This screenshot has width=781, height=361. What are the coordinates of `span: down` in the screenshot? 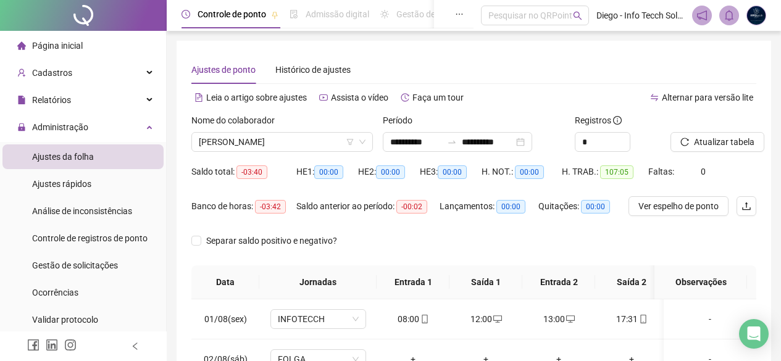 It's located at (362, 142).